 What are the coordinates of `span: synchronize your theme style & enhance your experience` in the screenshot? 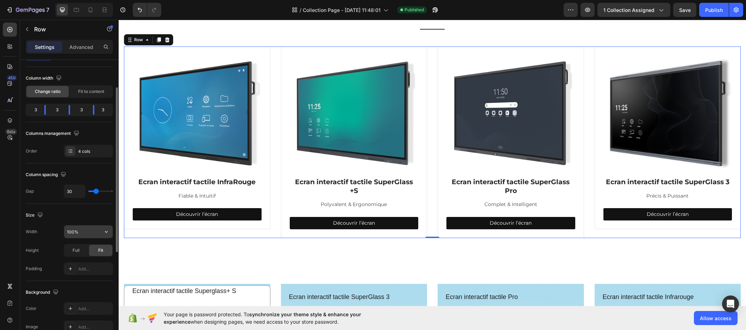 It's located at (262, 318).